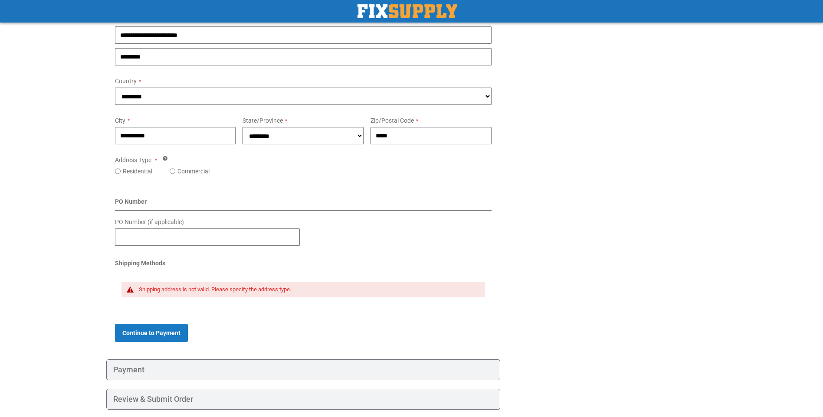 The image size is (823, 417). Describe the element at coordinates (138, 171) in the screenshot. I see `label: Residential` at that location.